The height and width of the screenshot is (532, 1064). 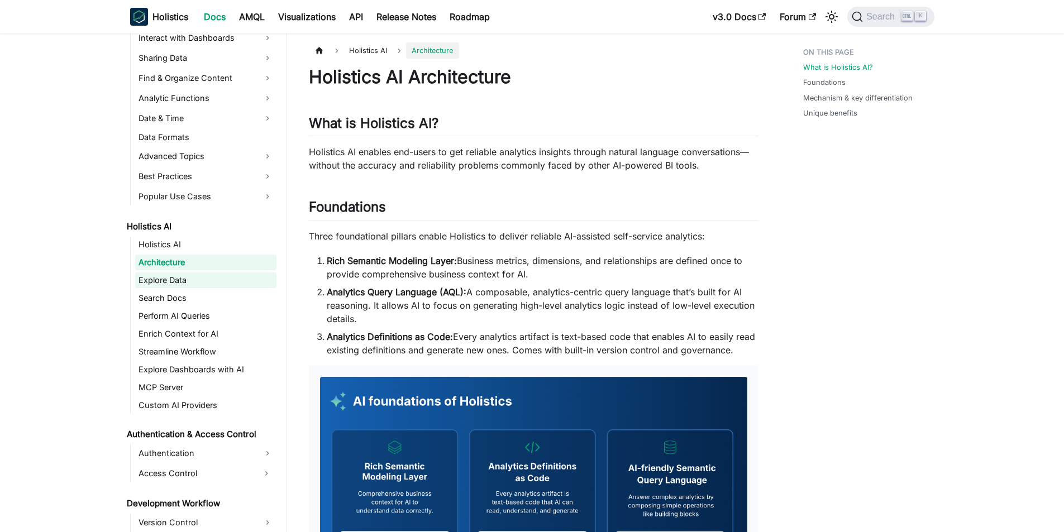 What do you see at coordinates (307, 17) in the screenshot?
I see `a: Visualizations` at bounding box center [307, 17].